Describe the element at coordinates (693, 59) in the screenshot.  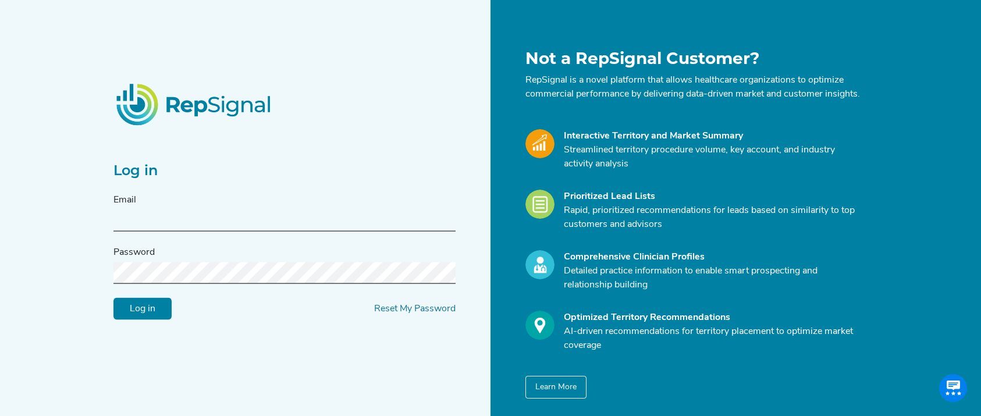
I see `h1: Not a RepSignal Customer?` at that location.